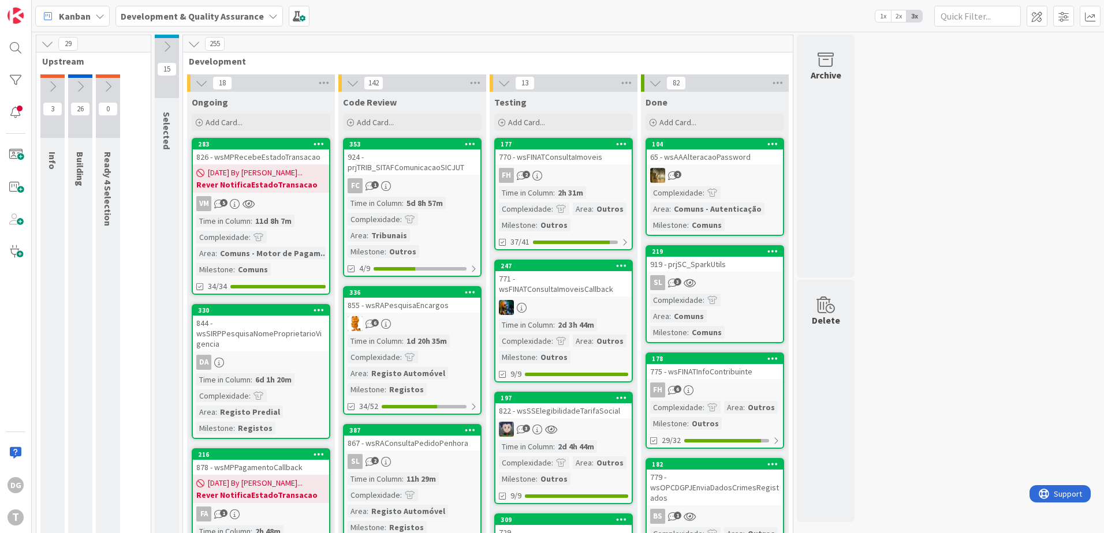  I want to click on div: 216878 - wsMPPagamentoCallback, so click(261, 462).